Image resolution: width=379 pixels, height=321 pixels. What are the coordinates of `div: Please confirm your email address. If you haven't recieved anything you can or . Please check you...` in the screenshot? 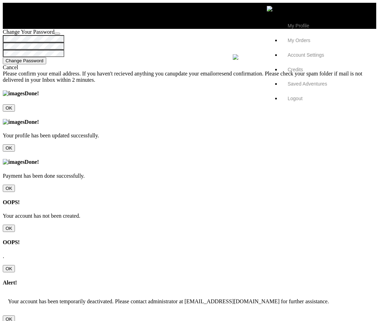 It's located at (189, 77).